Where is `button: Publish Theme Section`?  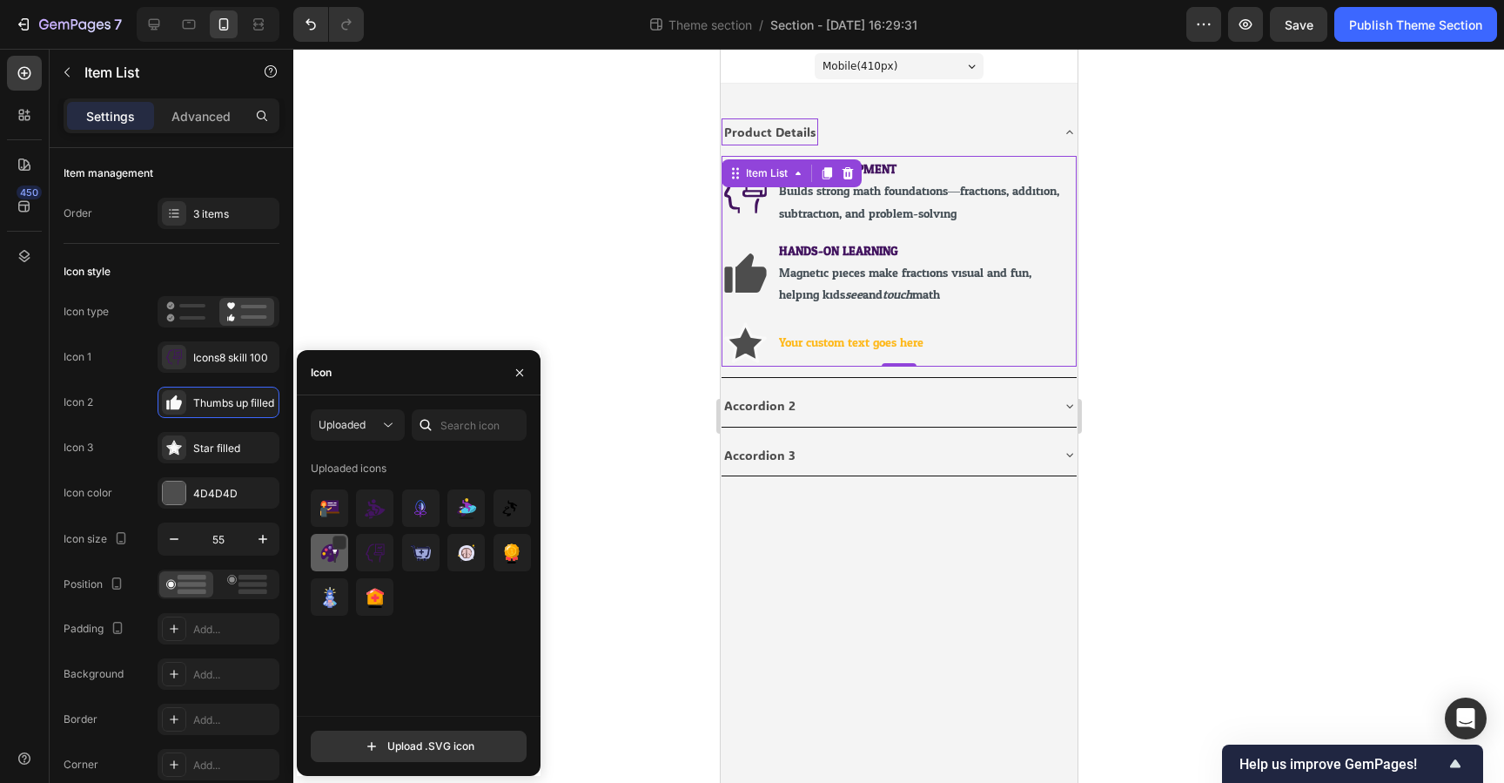 button: Publish Theme Section is located at coordinates (1415, 24).